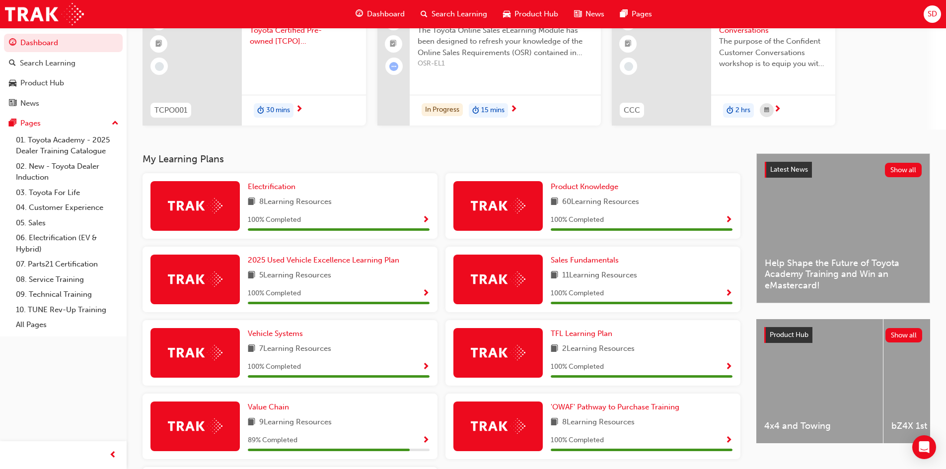 Image resolution: width=946 pixels, height=469 pixels. I want to click on a: Dashboard, so click(63, 43).